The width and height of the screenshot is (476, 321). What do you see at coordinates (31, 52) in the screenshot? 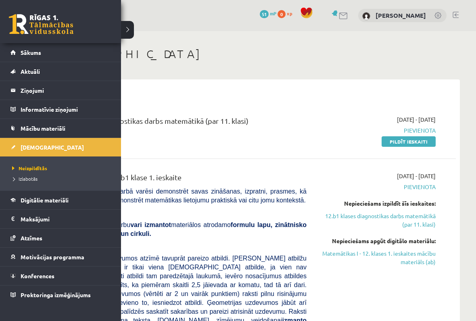
I see `span: Sākums` at bounding box center [31, 52].